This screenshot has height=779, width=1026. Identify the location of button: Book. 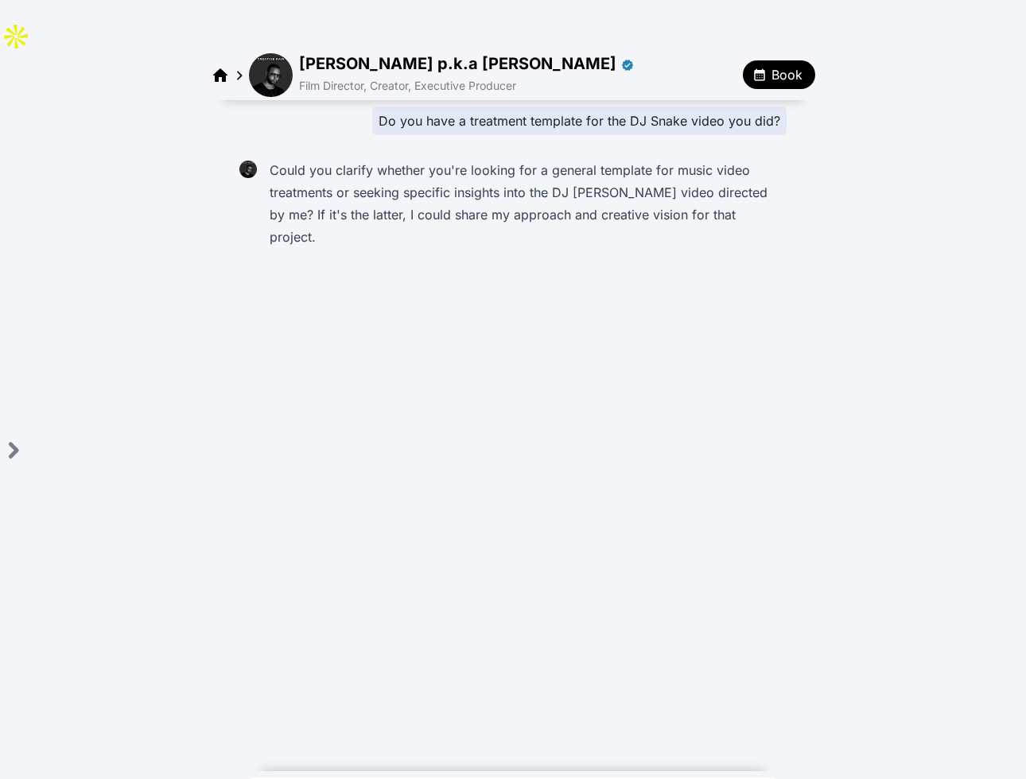
(778, 75).